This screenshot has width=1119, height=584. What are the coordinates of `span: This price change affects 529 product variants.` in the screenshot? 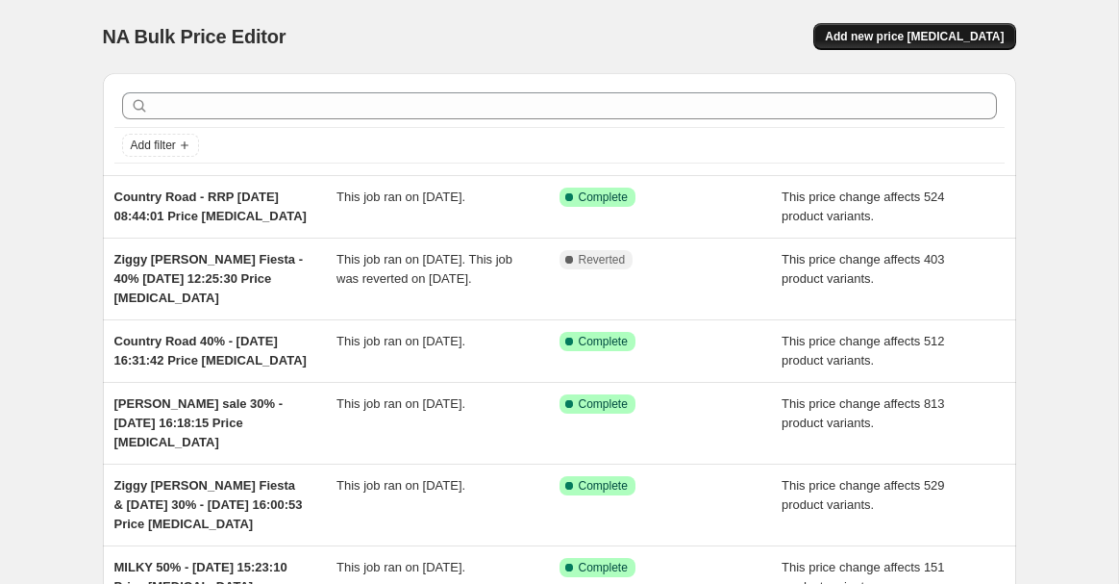 It's located at (864, 494).